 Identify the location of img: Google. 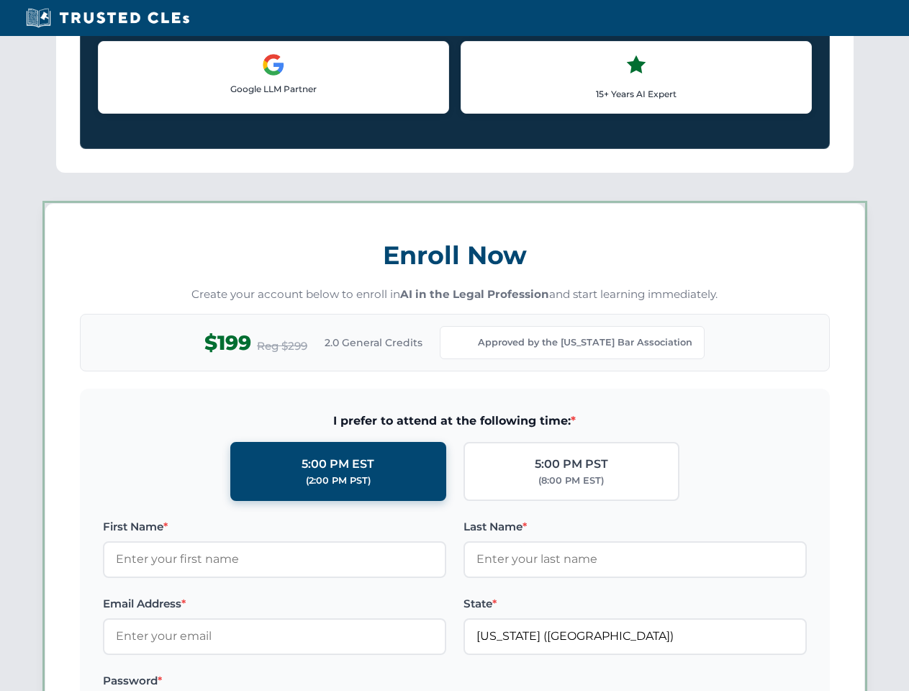
(273, 65).